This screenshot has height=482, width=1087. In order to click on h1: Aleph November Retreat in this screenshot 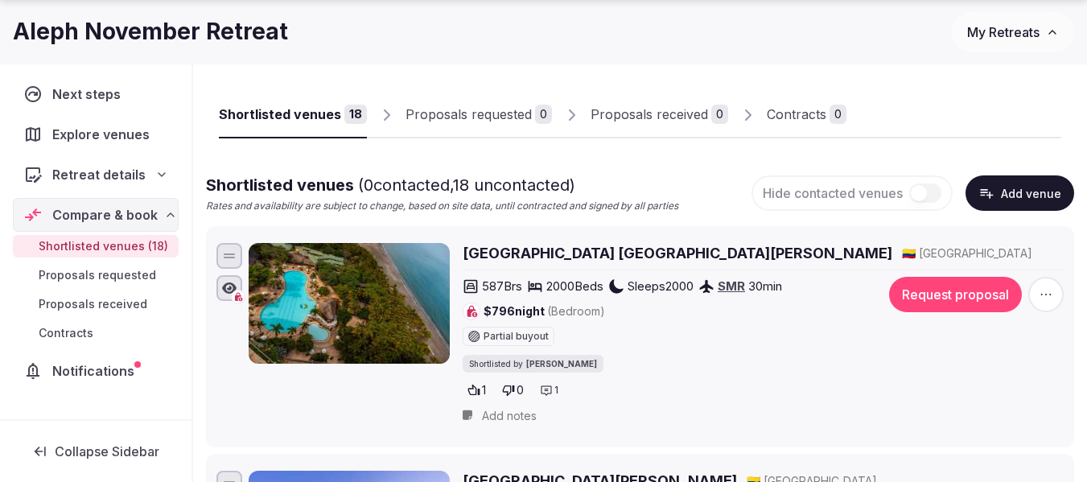, I will do `click(150, 31)`.